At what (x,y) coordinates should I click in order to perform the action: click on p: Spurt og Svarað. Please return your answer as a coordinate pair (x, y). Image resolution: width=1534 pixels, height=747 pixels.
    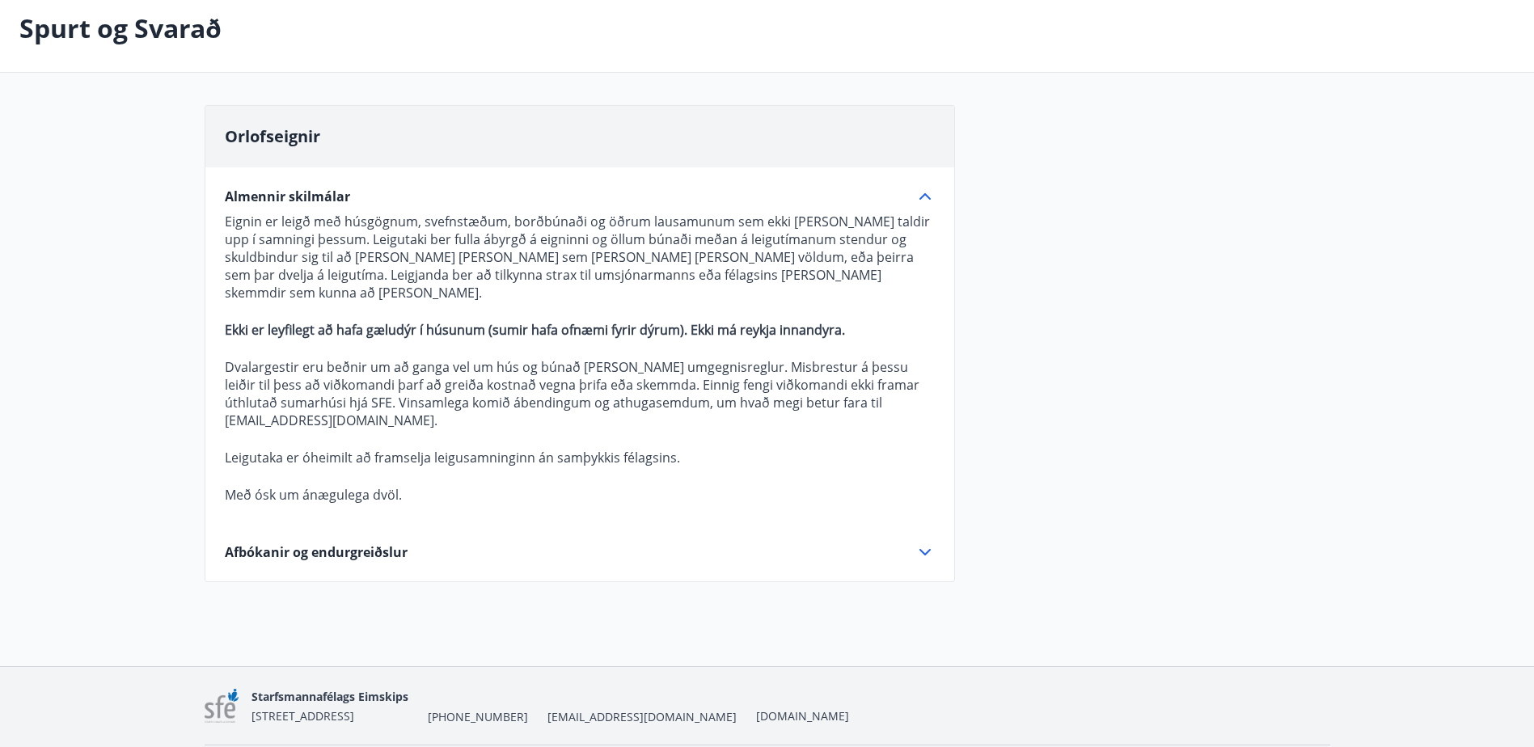
    Looking at the image, I should click on (120, 28).